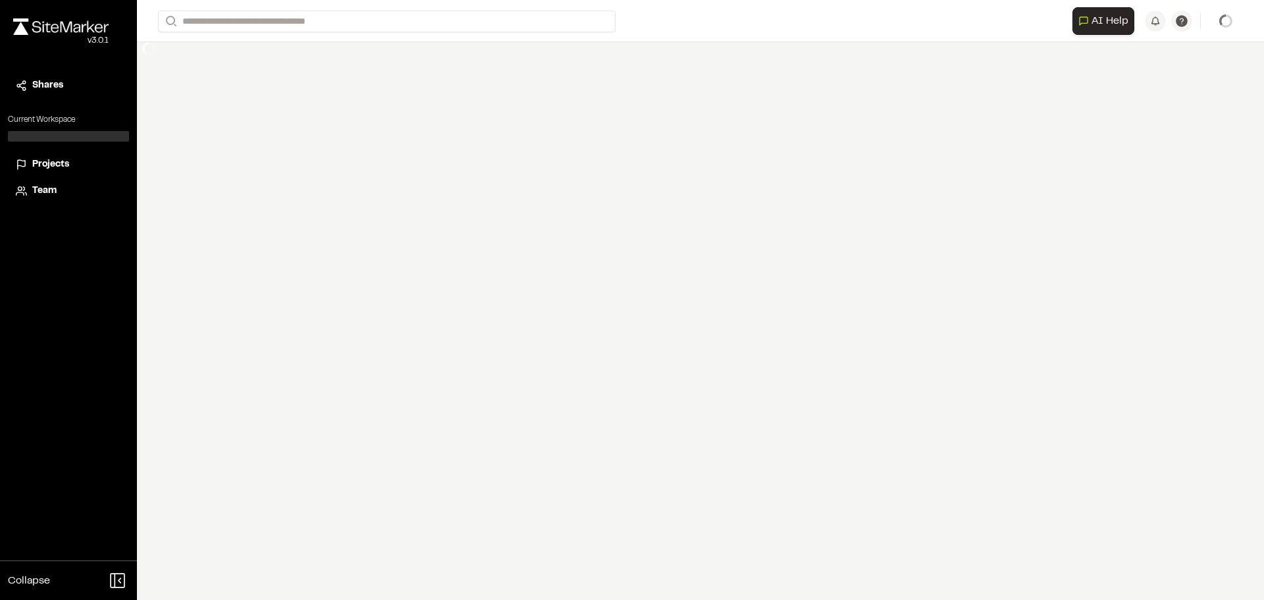  What do you see at coordinates (1110, 21) in the screenshot?
I see `span: AI Help` at bounding box center [1110, 21].